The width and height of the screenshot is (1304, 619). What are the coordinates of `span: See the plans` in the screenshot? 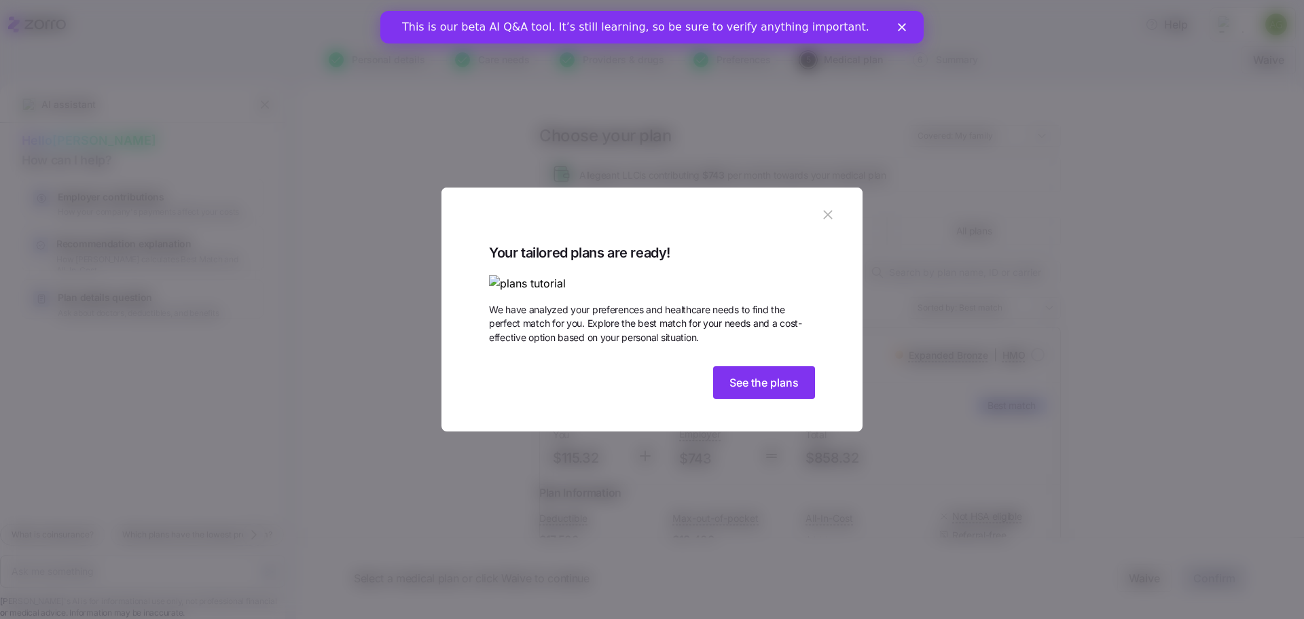 It's located at (764, 382).